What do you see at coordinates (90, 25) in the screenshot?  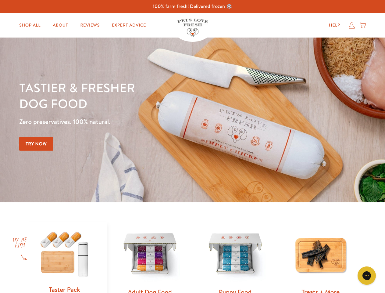 I see `a: Reviews` at bounding box center [90, 25].